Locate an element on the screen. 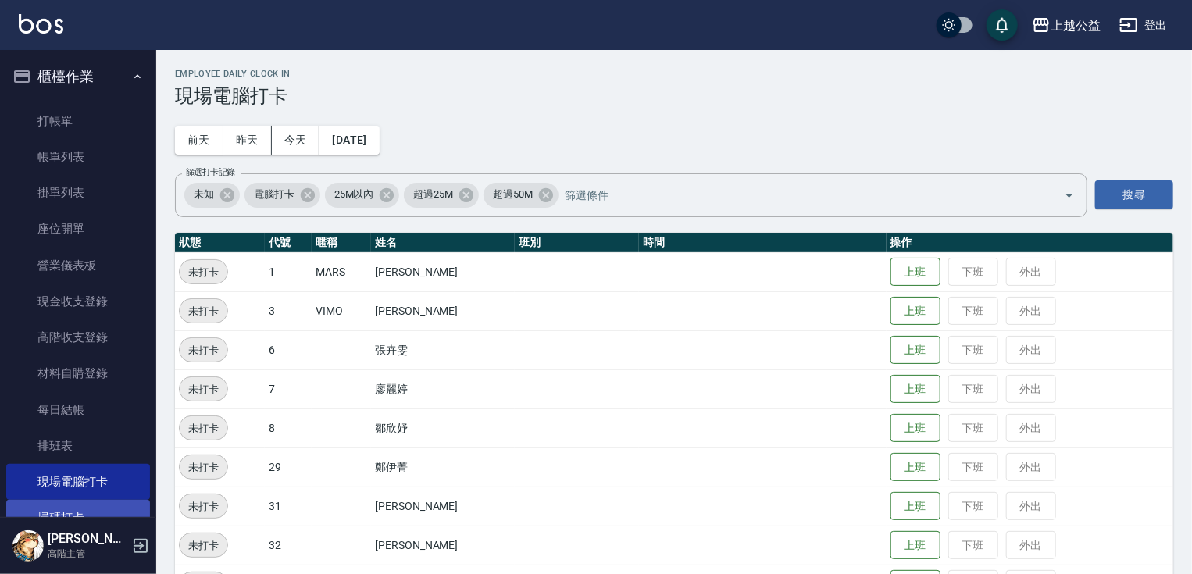  th: 時間 is located at coordinates (762, 243).